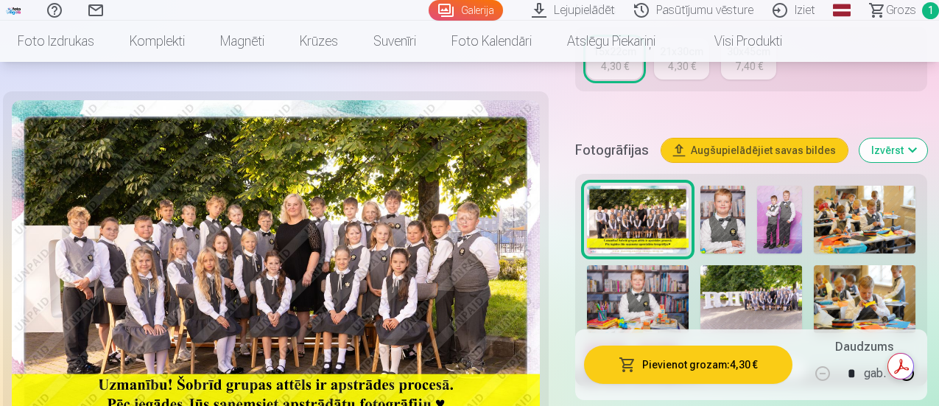 This screenshot has height=406, width=939. Describe the element at coordinates (242, 41) in the screenshot. I see `a: Magnēti` at that location.